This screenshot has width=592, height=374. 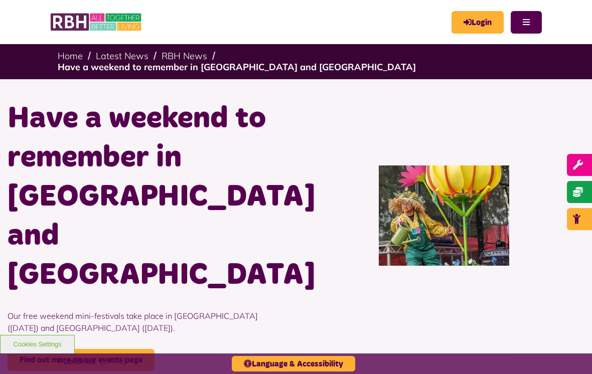 I want to click on button: Navigation, so click(x=526, y=22).